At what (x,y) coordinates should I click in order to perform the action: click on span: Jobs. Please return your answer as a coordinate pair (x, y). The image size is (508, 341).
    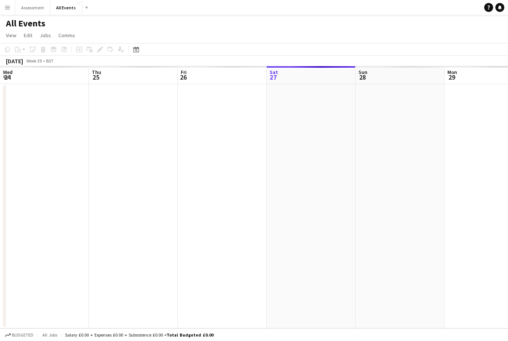
    Looking at the image, I should click on (45, 35).